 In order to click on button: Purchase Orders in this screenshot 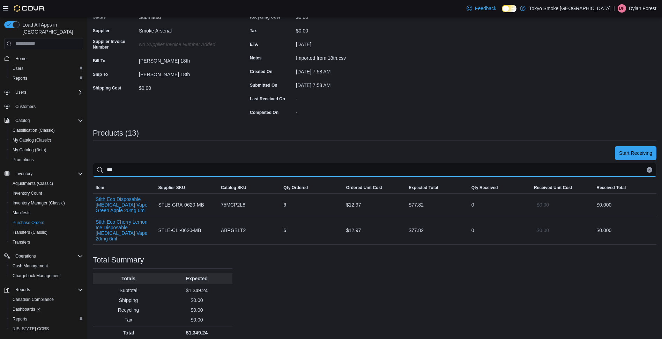, I will do `click(46, 222)`.